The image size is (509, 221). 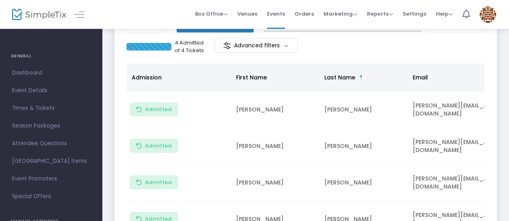 I want to click on span: Dashboard, so click(x=51, y=73).